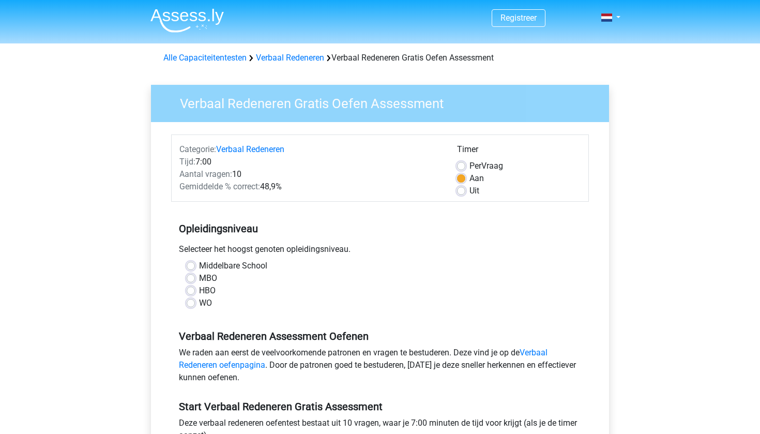  I want to click on img: Assessly, so click(187, 20).